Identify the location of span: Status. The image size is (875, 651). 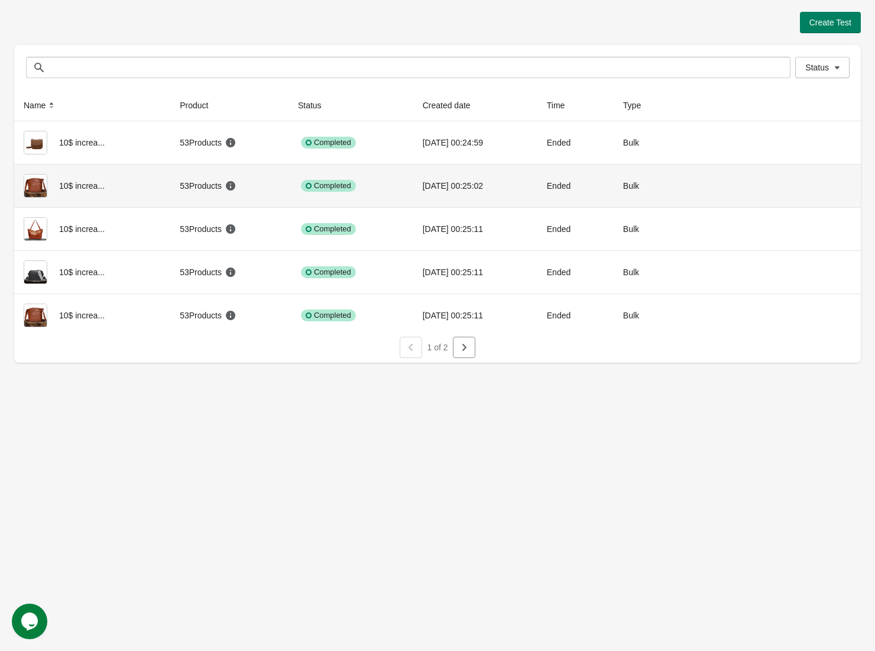
(817, 67).